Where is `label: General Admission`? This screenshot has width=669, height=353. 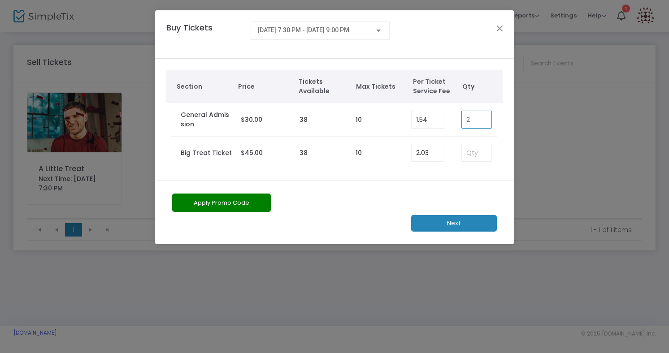 label: General Admission is located at coordinates (206, 120).